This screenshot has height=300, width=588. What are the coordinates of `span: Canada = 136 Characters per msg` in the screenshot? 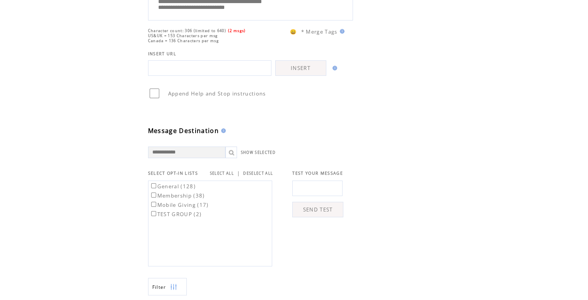 It's located at (183, 41).